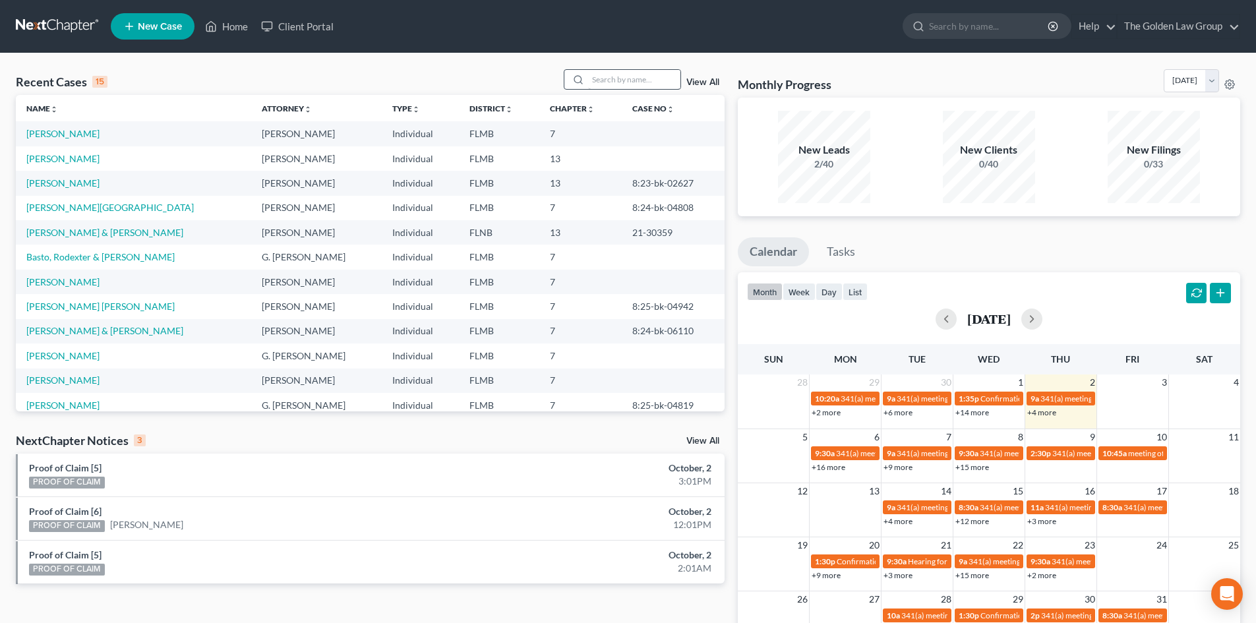 Image resolution: width=1256 pixels, height=623 pixels. What do you see at coordinates (1041, 453) in the screenshot?
I see `span: 2:30p` at bounding box center [1041, 453].